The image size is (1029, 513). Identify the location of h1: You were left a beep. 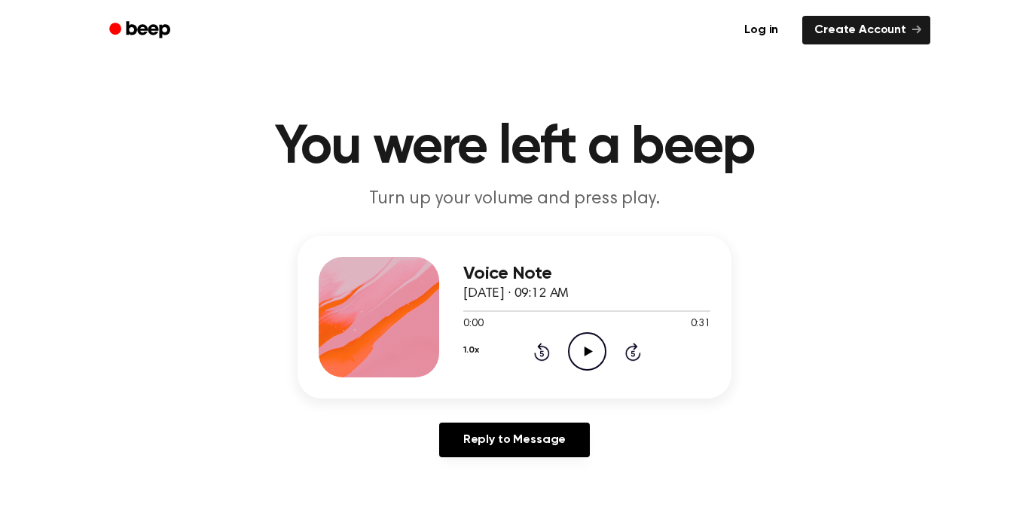
(515, 148).